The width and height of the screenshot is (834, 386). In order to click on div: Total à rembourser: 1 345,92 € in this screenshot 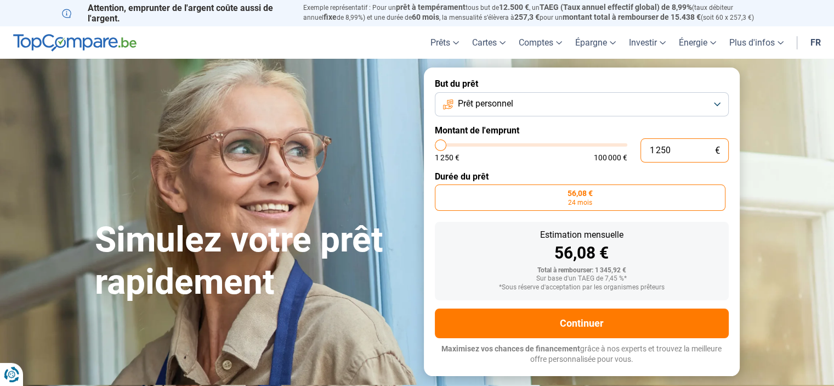, I will do `click(582, 270)`.